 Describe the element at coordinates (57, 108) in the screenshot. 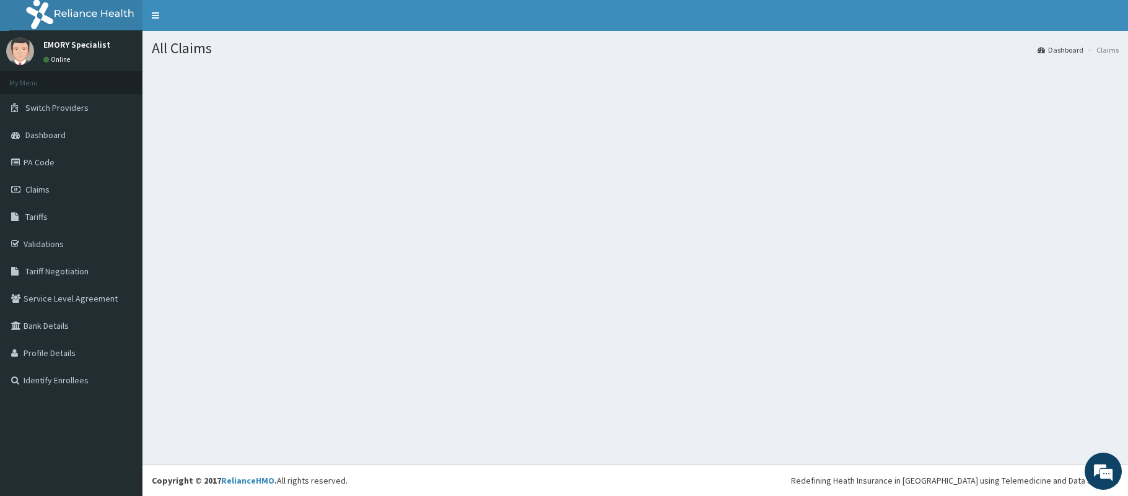

I see `span: Switch Providers` at that location.